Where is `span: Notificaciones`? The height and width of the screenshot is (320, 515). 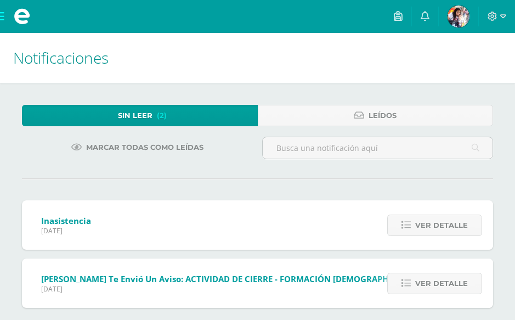 span: Notificaciones is located at coordinates (61, 58).